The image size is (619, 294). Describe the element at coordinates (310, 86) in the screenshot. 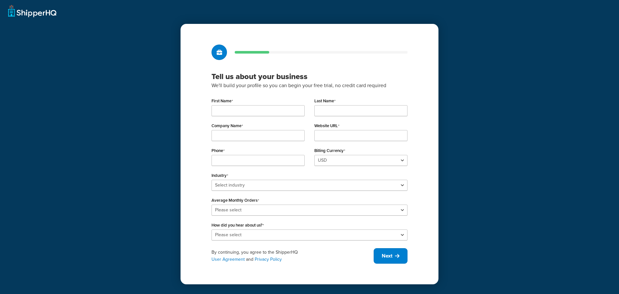

I see `p: We'll build your profile so you can begin your free trial, no credit card required` at that location.